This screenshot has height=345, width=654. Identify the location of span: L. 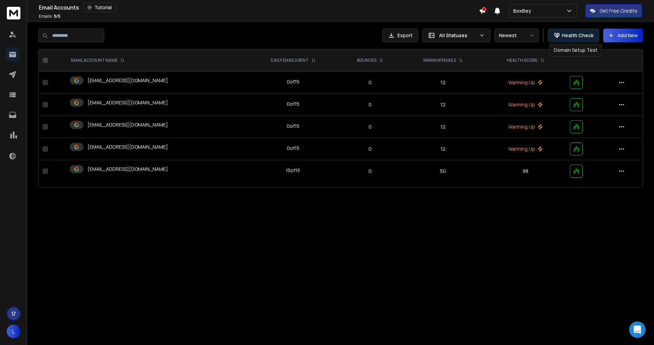
(14, 331).